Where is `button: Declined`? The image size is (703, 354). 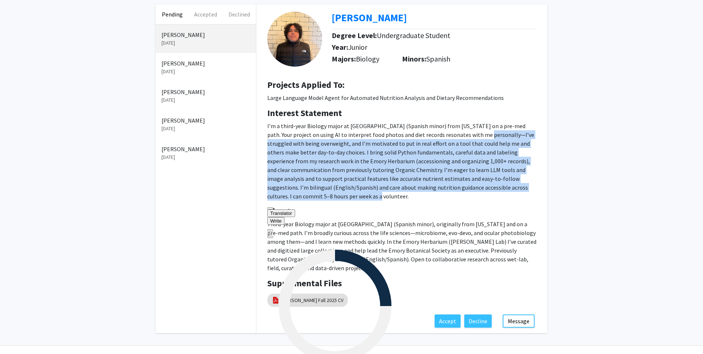
button: Declined is located at coordinates (239, 14).